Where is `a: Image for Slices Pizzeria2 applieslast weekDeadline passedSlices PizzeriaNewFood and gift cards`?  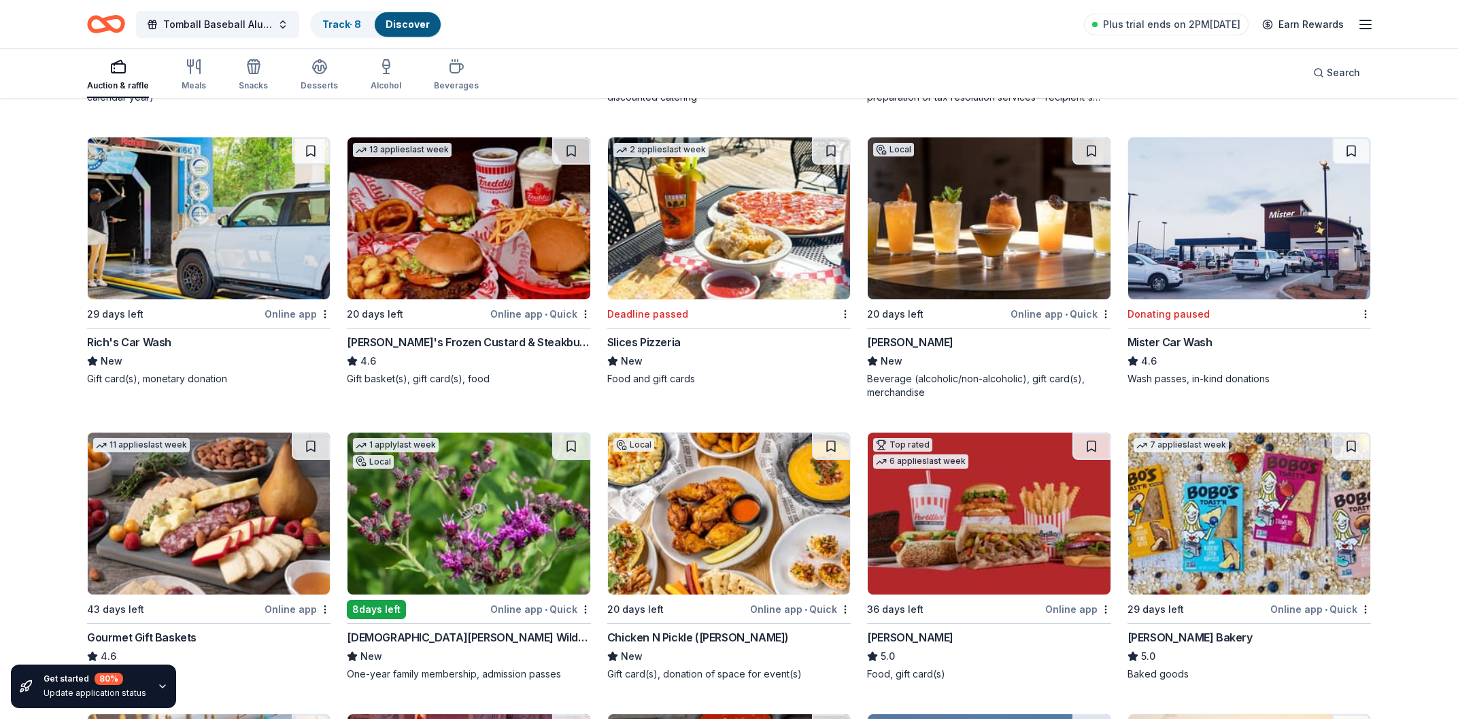
a: Image for Slices Pizzeria2 applieslast weekDeadline passedSlices PizzeriaNewFood and gift cards is located at coordinates (729, 261).